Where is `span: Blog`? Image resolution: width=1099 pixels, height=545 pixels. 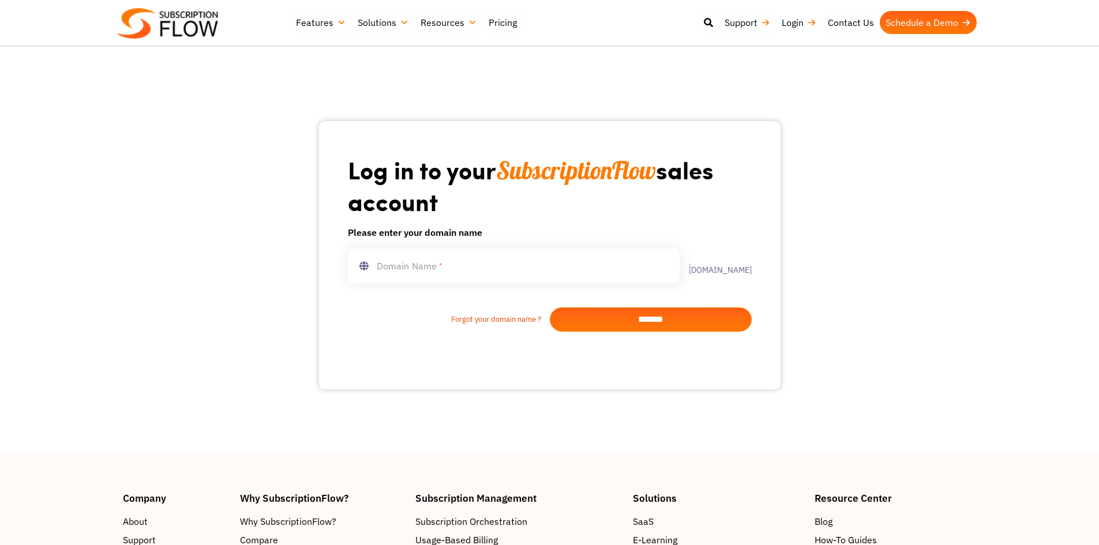 span: Blog is located at coordinates (823, 522).